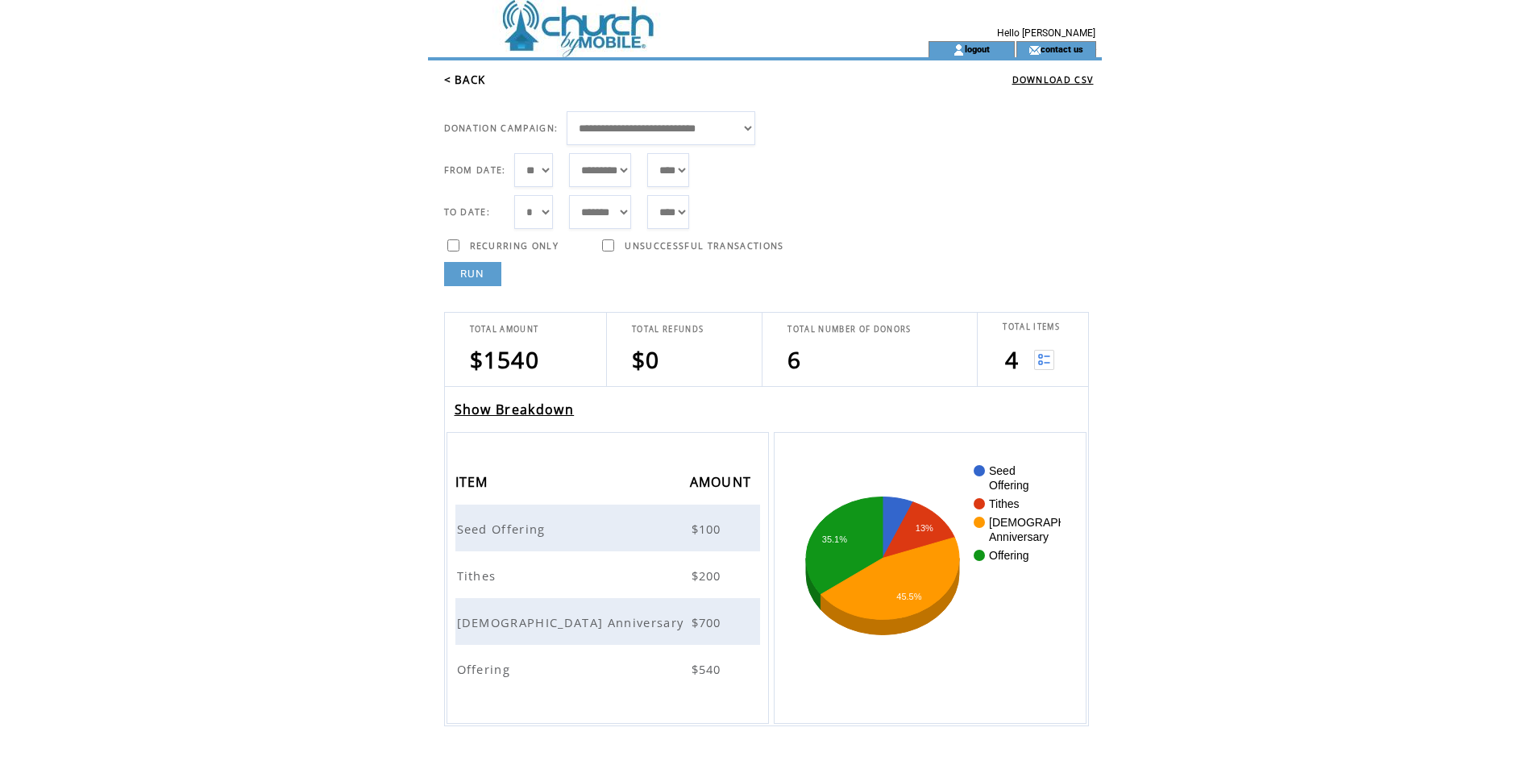 Image resolution: width=1529 pixels, height=769 pixels. Describe the element at coordinates (1062, 48) in the screenshot. I see `a: contact us` at that location.